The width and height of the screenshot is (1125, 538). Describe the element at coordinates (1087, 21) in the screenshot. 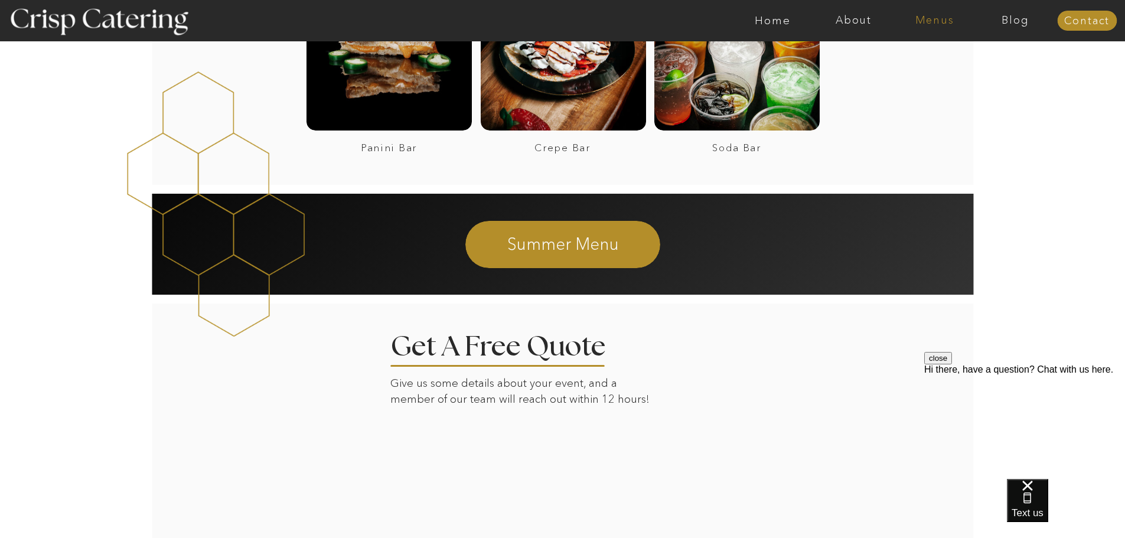

I see `nav: Contact` at that location.